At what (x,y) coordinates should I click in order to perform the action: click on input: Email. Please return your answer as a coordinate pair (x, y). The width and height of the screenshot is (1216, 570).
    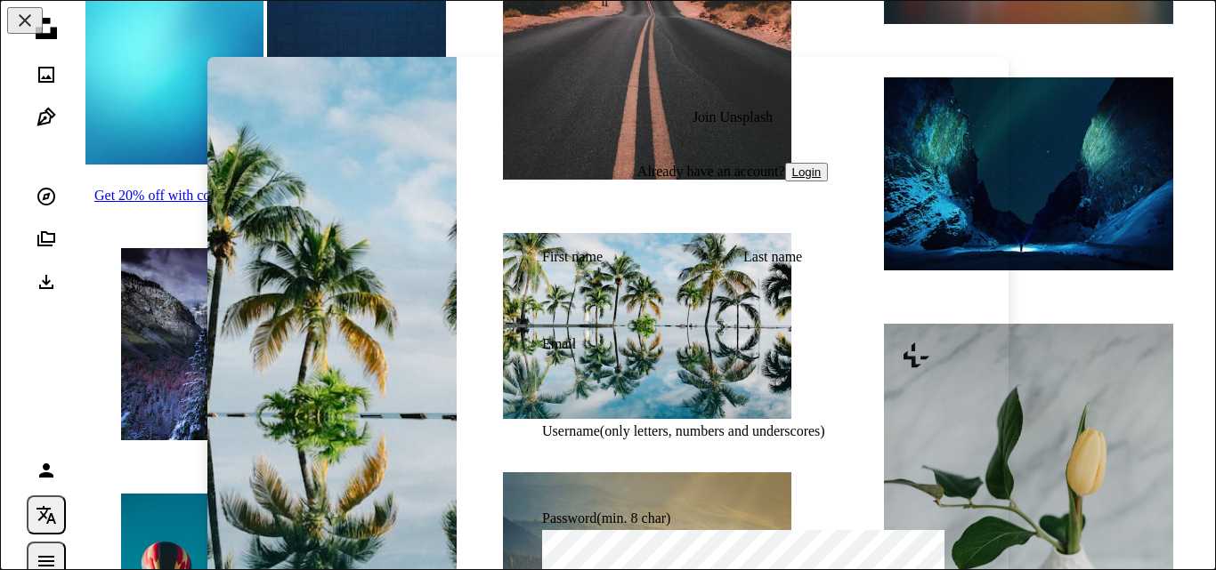
    Looking at the image, I should click on (743, 379).